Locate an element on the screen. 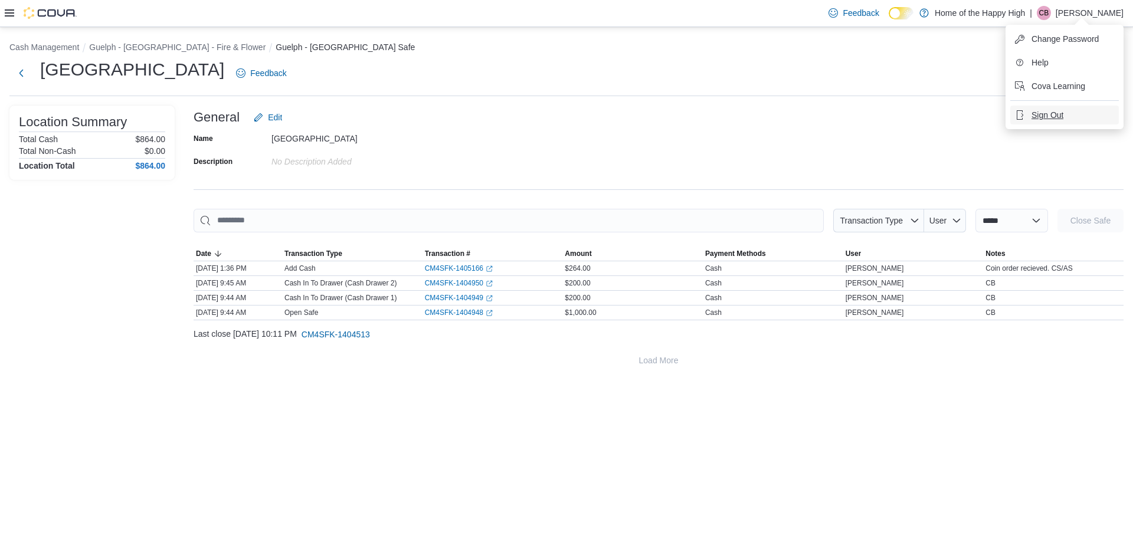  span: Date is located at coordinates (204, 254).